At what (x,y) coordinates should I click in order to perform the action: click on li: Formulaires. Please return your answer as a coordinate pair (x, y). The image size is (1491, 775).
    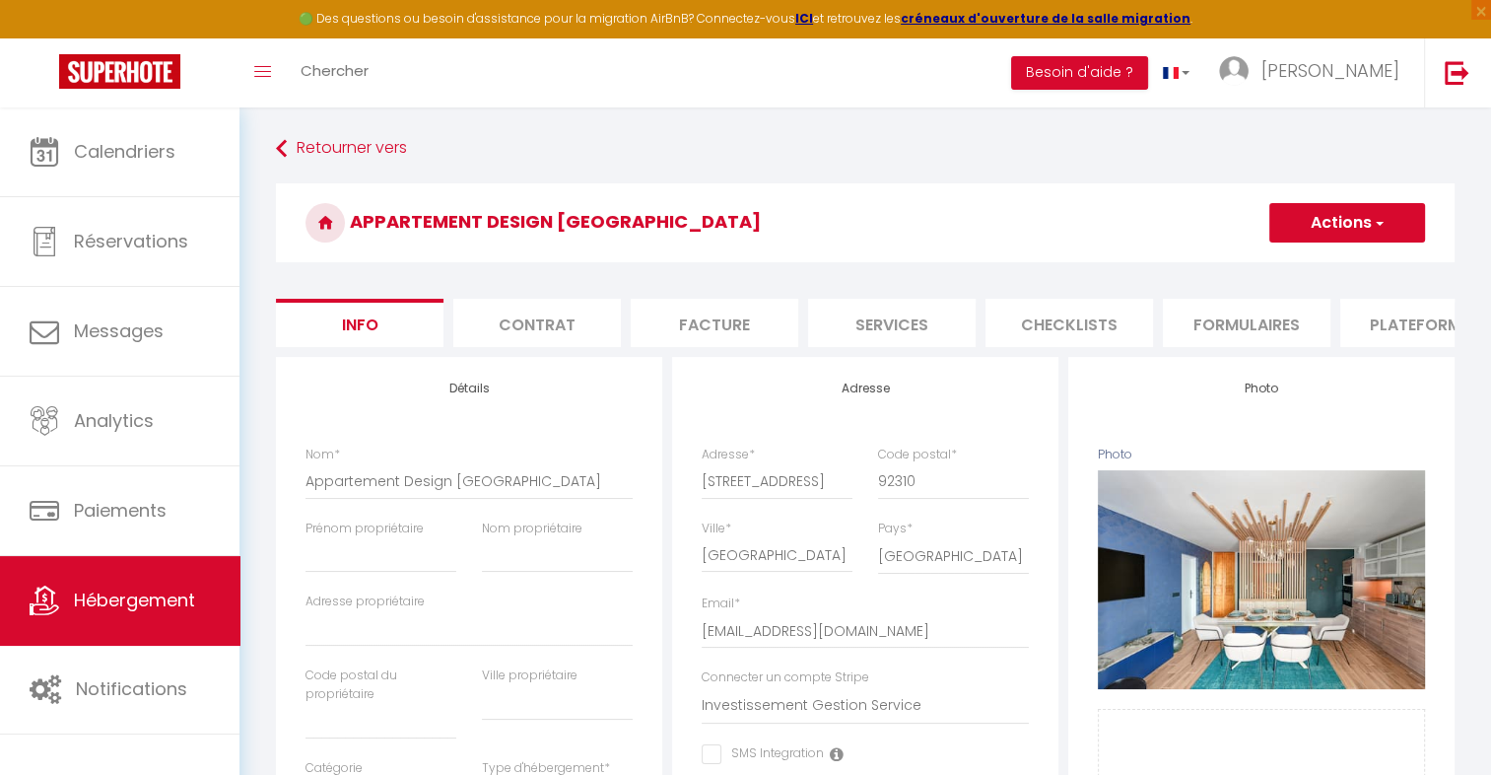
    Looking at the image, I should click on (1247, 322).